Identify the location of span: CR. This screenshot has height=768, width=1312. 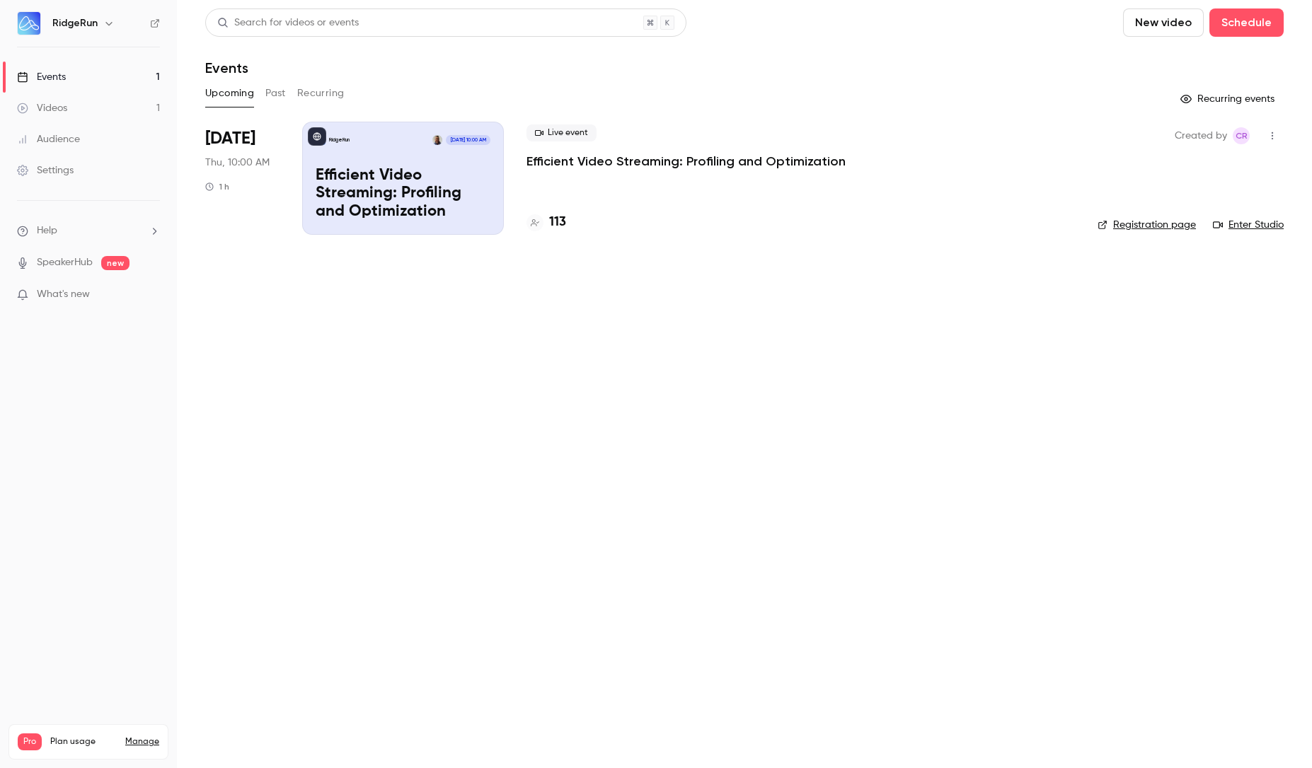
(1241, 136).